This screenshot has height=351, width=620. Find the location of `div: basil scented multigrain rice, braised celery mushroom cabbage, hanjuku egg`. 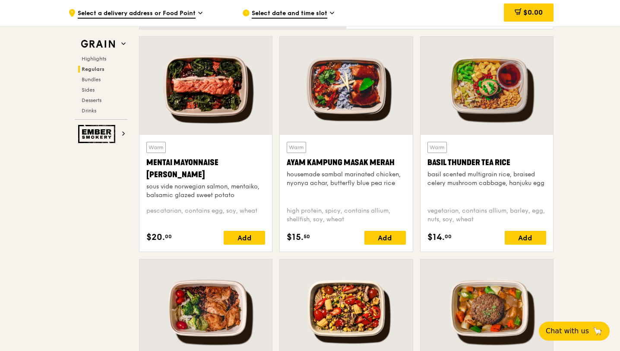

div: basil scented multigrain rice, braised celery mushroom cabbage, hanjuku egg is located at coordinates (487, 179).